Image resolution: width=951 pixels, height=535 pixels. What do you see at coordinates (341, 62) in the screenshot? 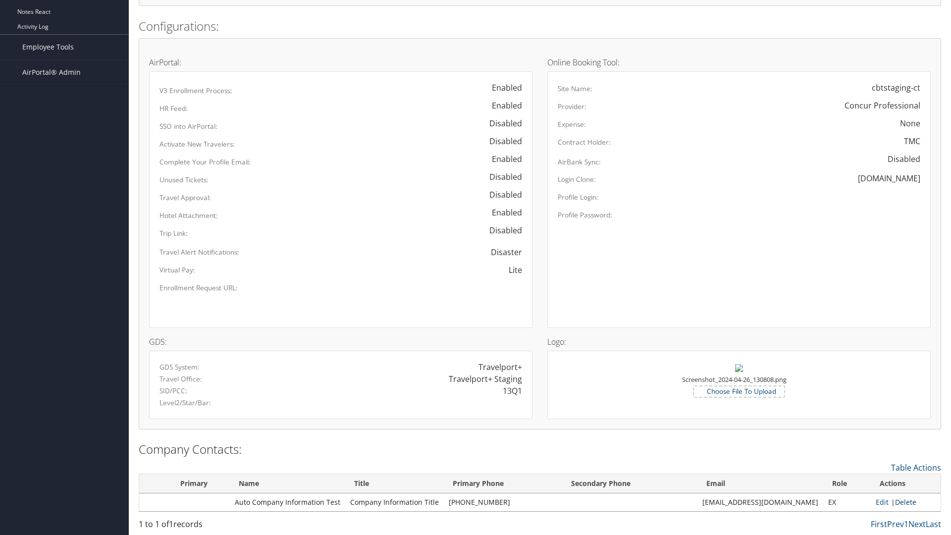
I see `h4: AirPortal:` at bounding box center [341, 62].